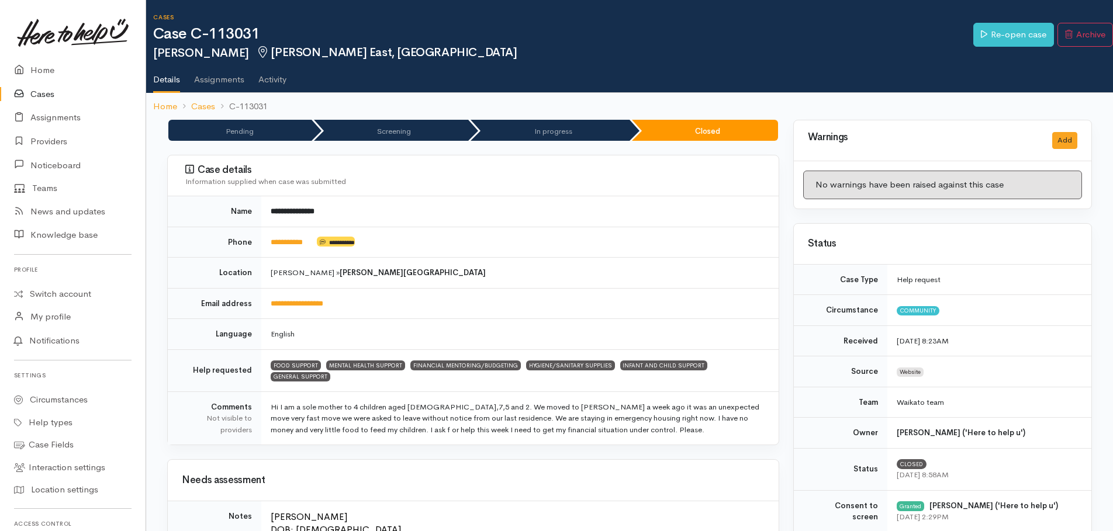 The height and width of the screenshot is (531, 1113). I want to click on td: Language, so click(214, 334).